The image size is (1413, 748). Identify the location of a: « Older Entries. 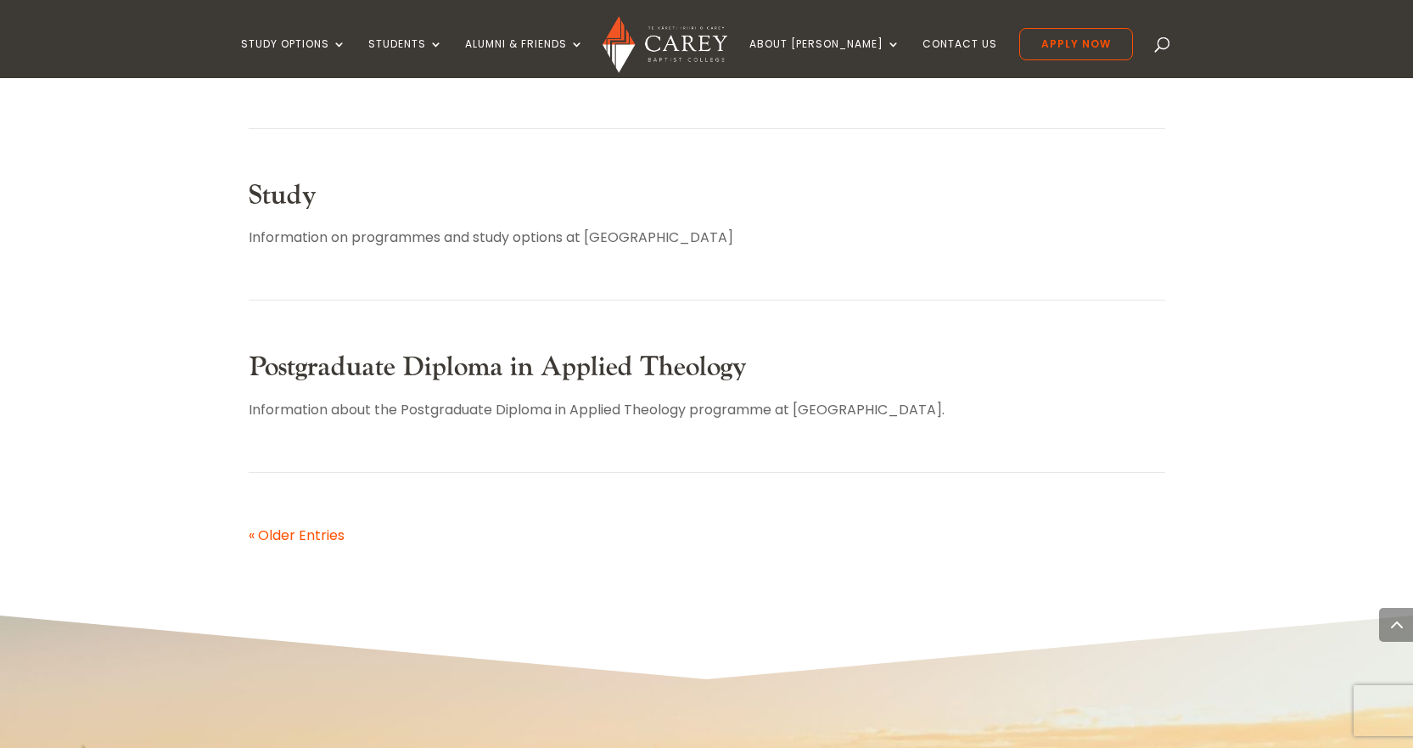
(296, 535).